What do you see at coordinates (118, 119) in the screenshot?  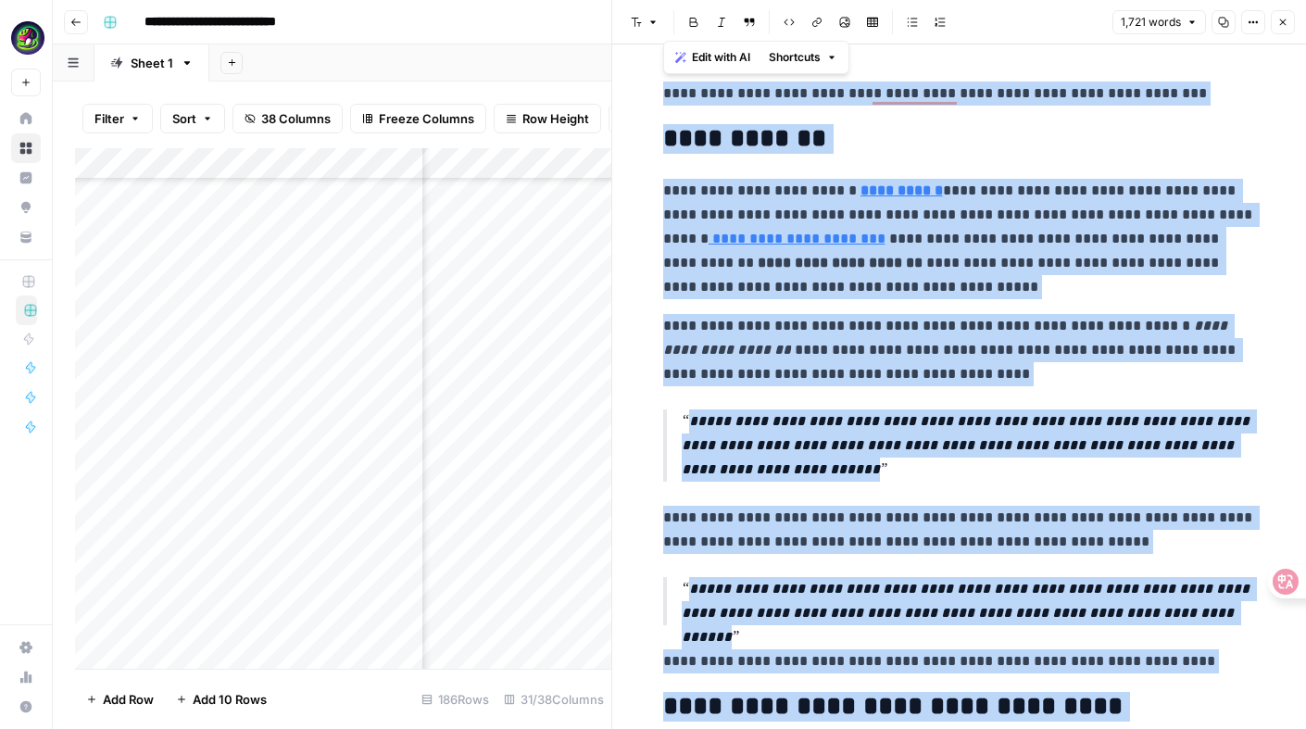 I see `button: Filter` at bounding box center [118, 119].